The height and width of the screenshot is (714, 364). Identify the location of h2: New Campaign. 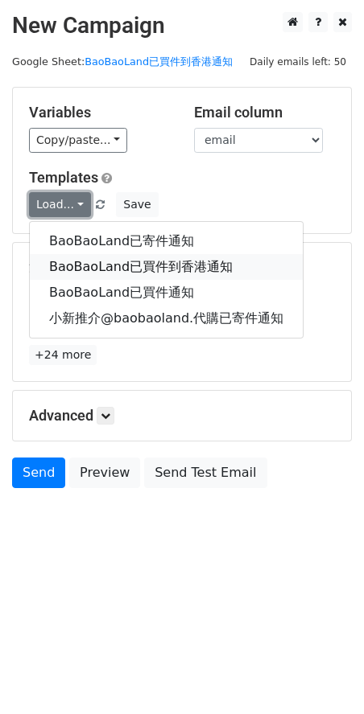
(182, 26).